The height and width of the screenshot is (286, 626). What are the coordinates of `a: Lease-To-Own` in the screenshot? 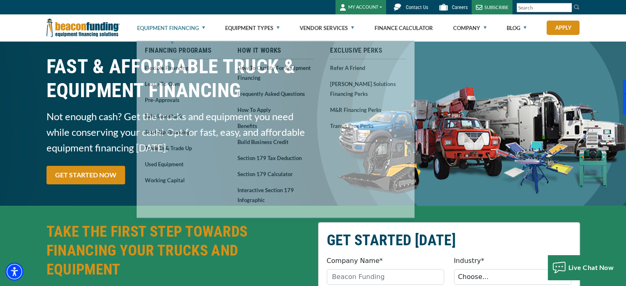 It's located at (183, 84).